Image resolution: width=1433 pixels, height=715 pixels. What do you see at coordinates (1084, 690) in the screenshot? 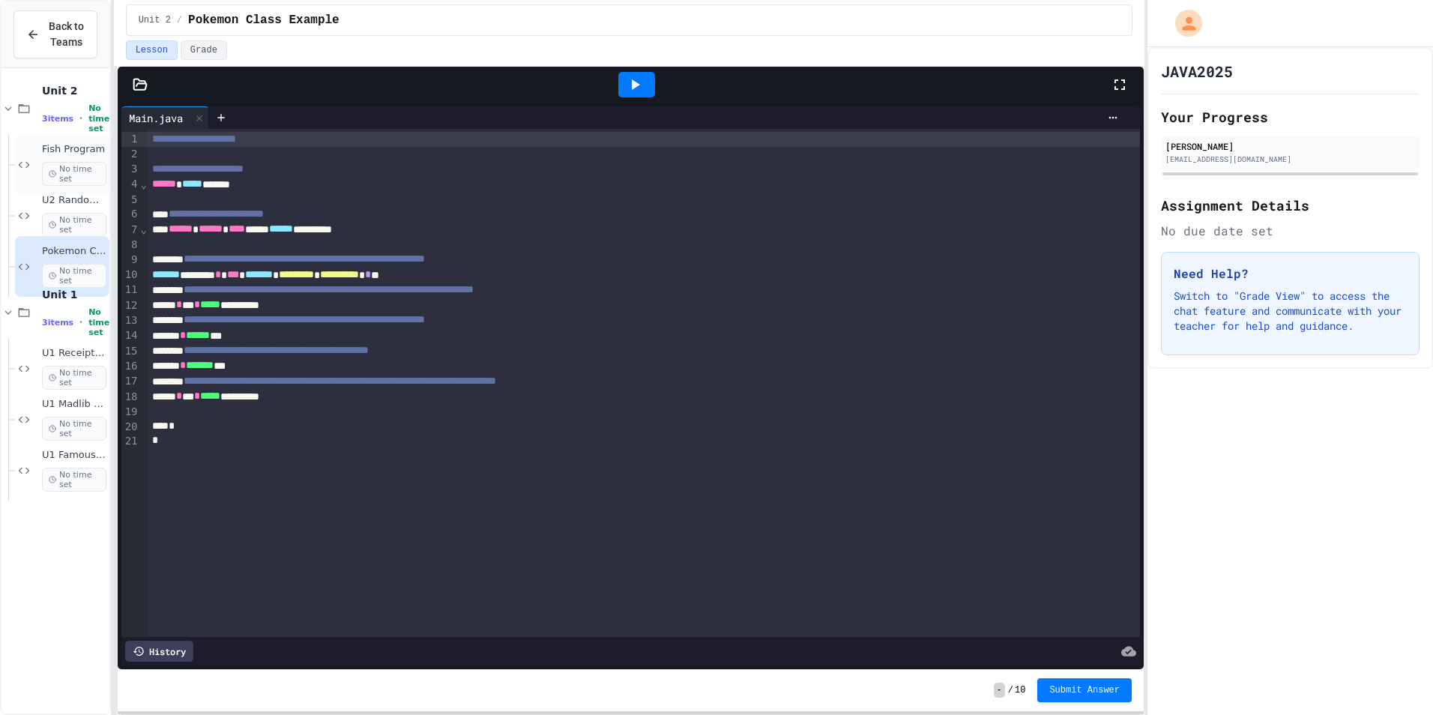
I see `span: Submit Answer` at bounding box center [1084, 690].